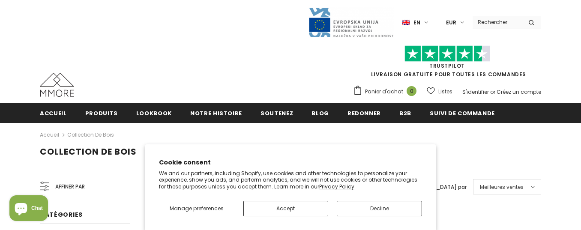  What do you see at coordinates (351, 22) in the screenshot?
I see `img: Javni Razpis` at bounding box center [351, 22].